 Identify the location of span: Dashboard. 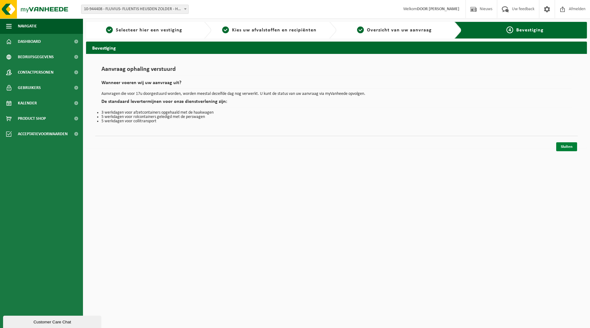
(29, 42).